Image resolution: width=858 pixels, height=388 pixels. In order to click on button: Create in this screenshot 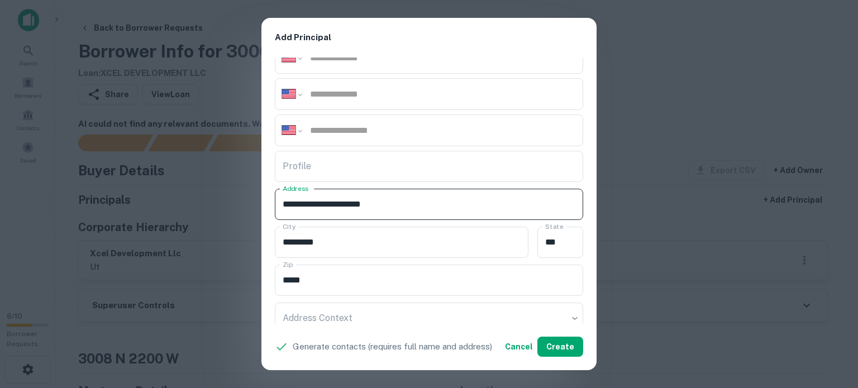, I will do `click(560, 347)`.